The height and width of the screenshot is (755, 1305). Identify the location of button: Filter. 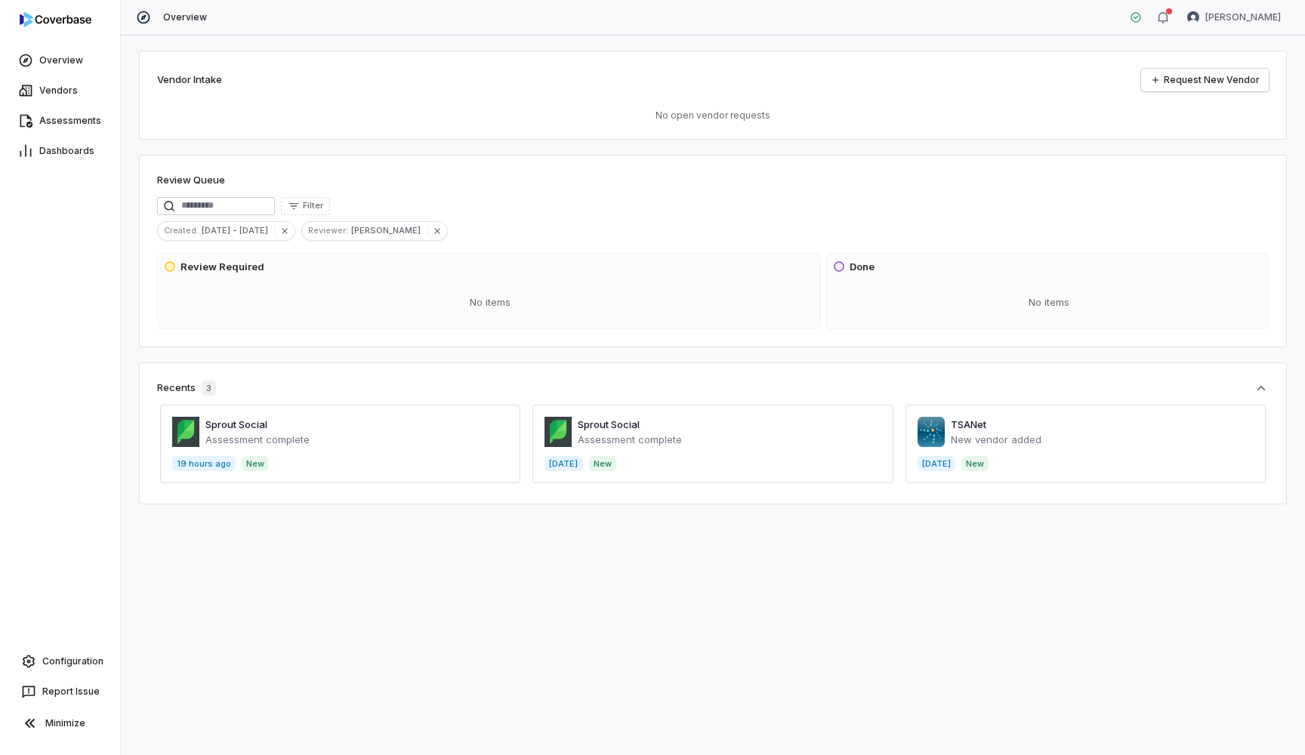
(305, 206).